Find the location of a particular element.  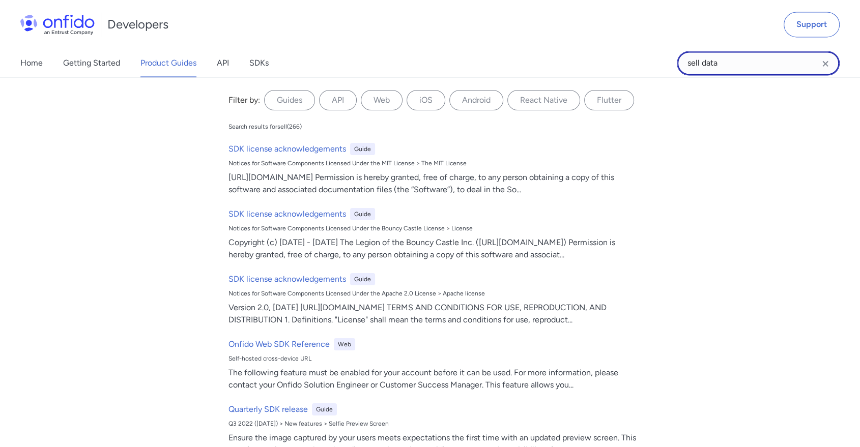

a: SDKs is located at coordinates (259, 63).